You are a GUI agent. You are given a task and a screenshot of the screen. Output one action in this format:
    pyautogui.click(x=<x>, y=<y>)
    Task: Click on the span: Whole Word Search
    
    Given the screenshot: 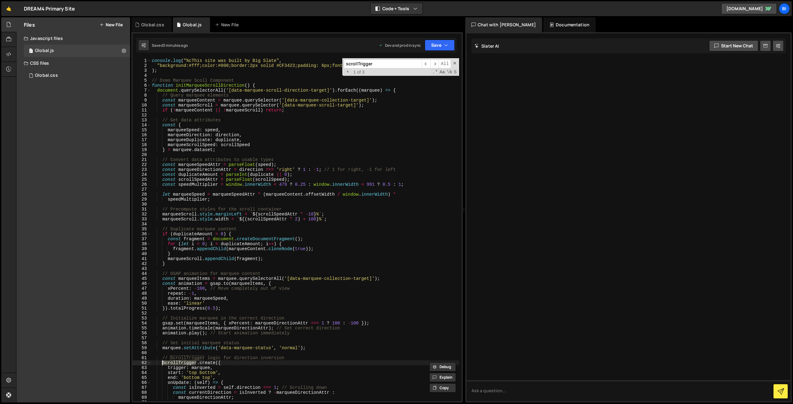 What is the action you would take?
    pyautogui.click(x=449, y=72)
    